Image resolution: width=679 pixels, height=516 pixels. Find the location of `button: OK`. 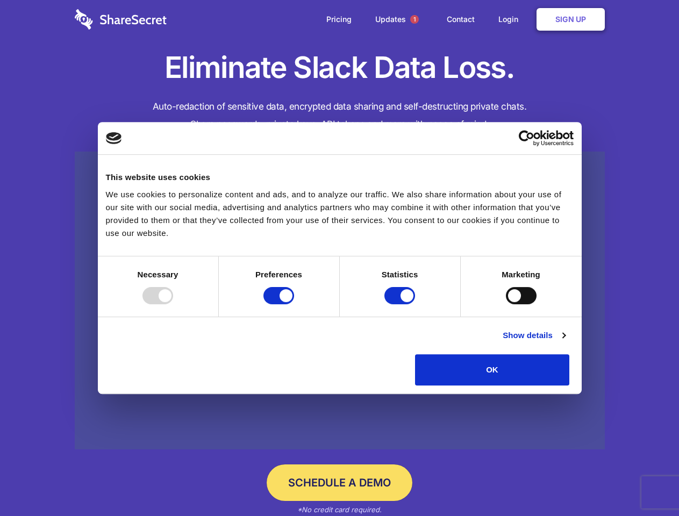

button: OK is located at coordinates (492, 370).